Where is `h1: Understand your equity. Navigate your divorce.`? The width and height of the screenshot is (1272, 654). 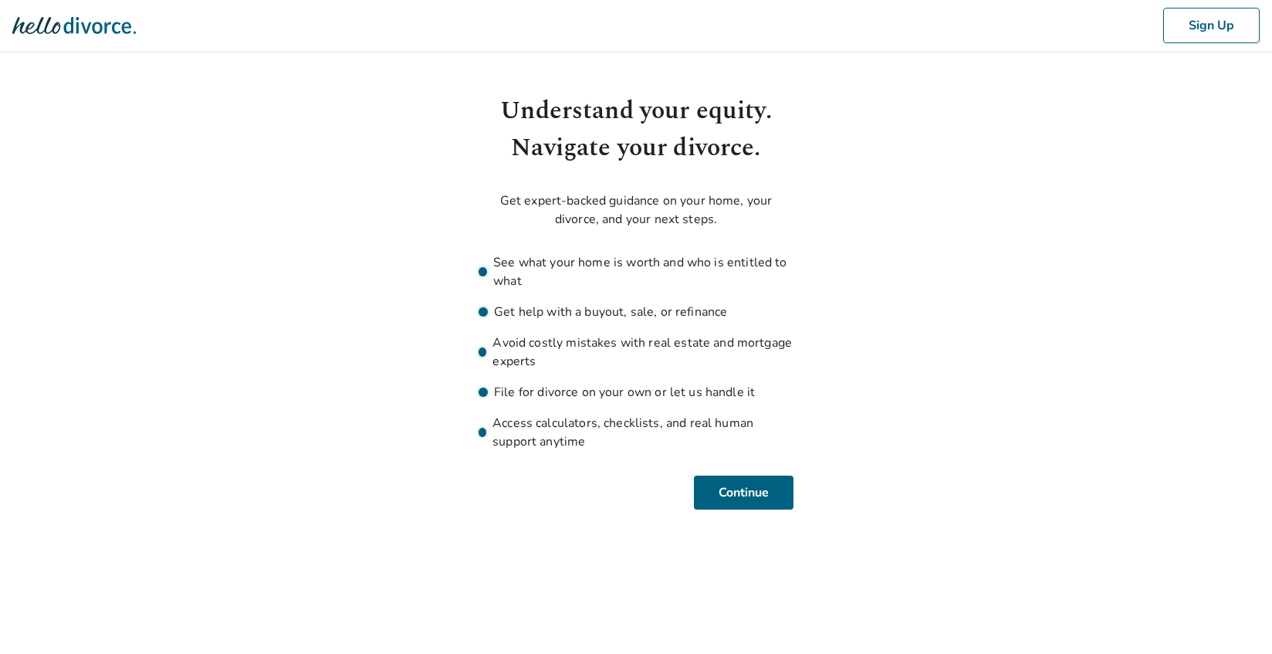
h1: Understand your equity. Navigate your divorce. is located at coordinates (636, 130).